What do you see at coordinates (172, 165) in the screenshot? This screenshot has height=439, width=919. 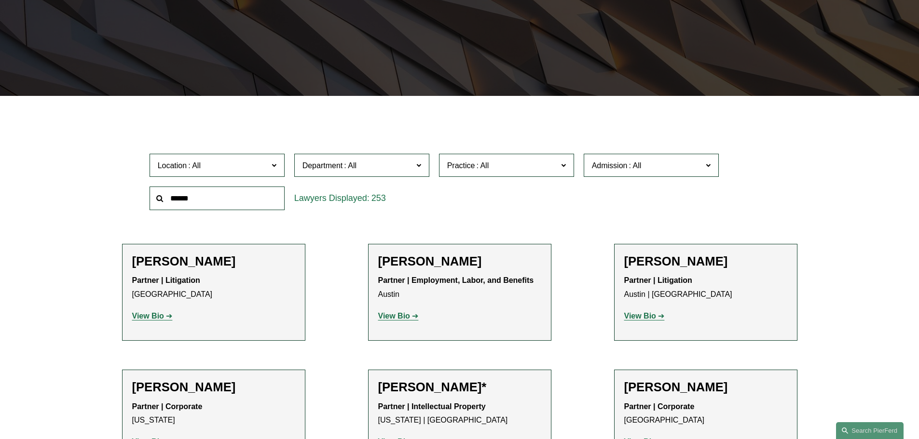 I see `span: Location` at bounding box center [172, 165].